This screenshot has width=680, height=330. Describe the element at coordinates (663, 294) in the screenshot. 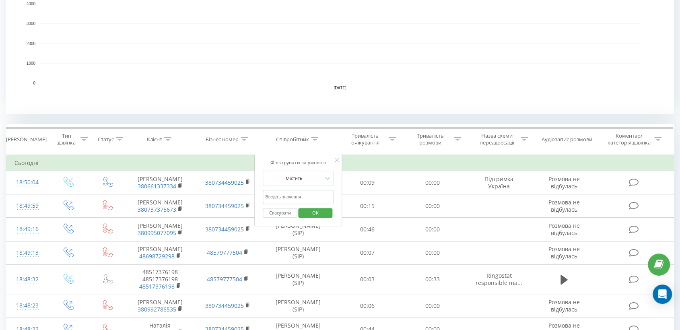

I see `div: Open Intercom Messenger` at that location.